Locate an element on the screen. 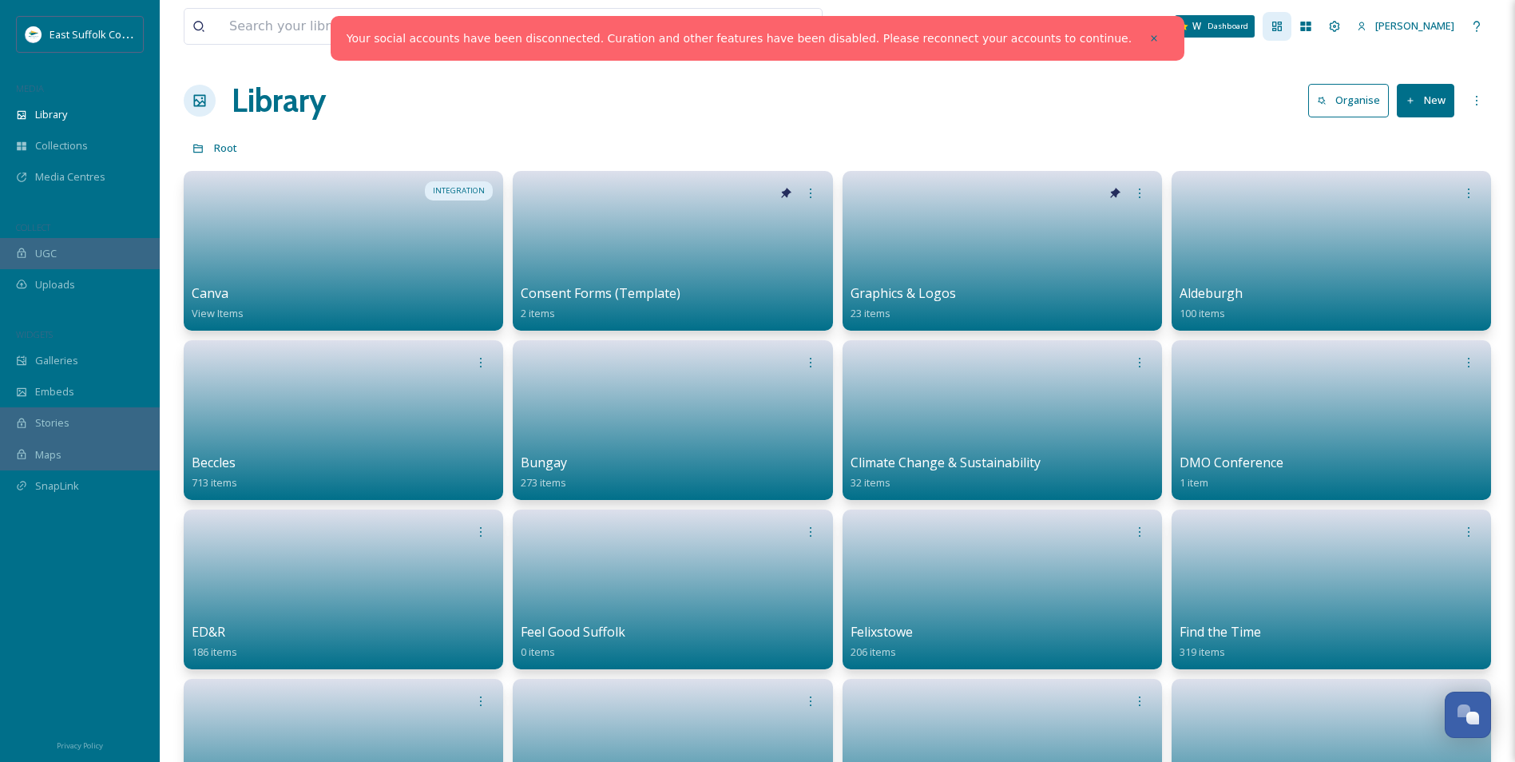 The width and height of the screenshot is (1515, 762). span: Privacy Policy is located at coordinates (80, 745).